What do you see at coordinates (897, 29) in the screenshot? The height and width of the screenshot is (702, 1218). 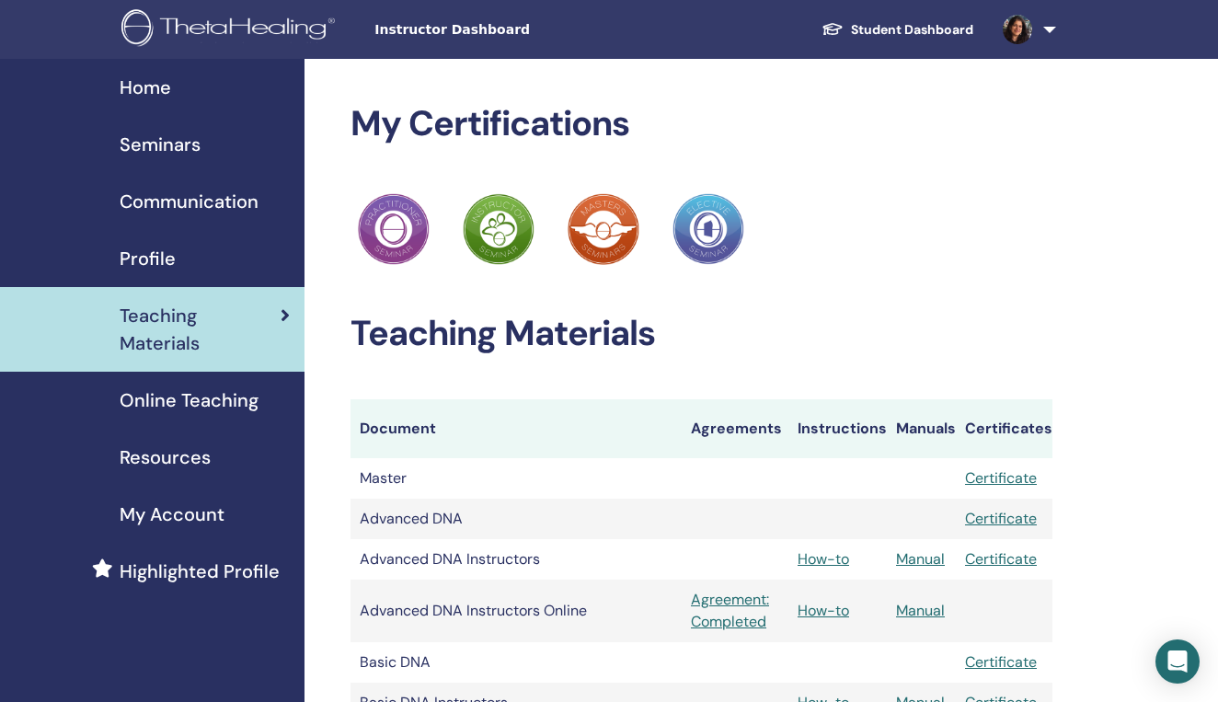 I see `a: Student Dashboard` at bounding box center [897, 29].